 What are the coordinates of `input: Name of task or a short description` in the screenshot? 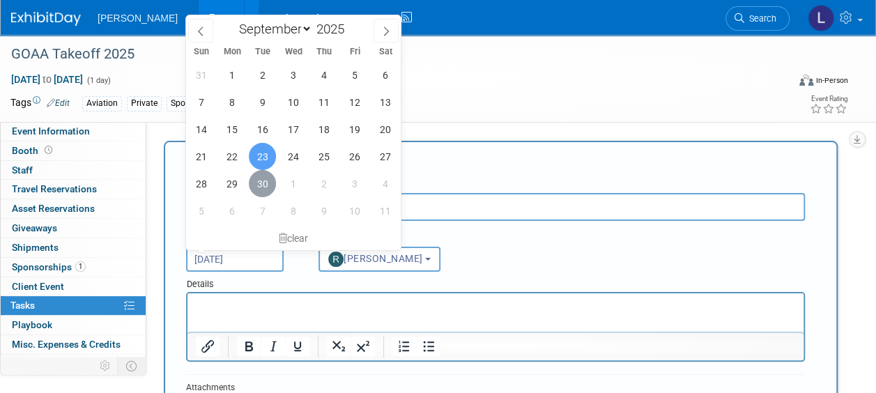 It's located at (495, 207).